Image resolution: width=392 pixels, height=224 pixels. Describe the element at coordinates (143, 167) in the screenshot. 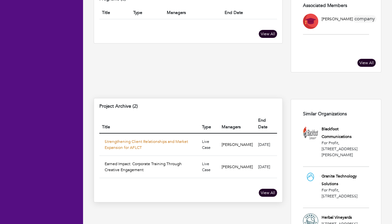

I see `a: Earned Impact: Corporate Training Through Creative Engagement` at that location.